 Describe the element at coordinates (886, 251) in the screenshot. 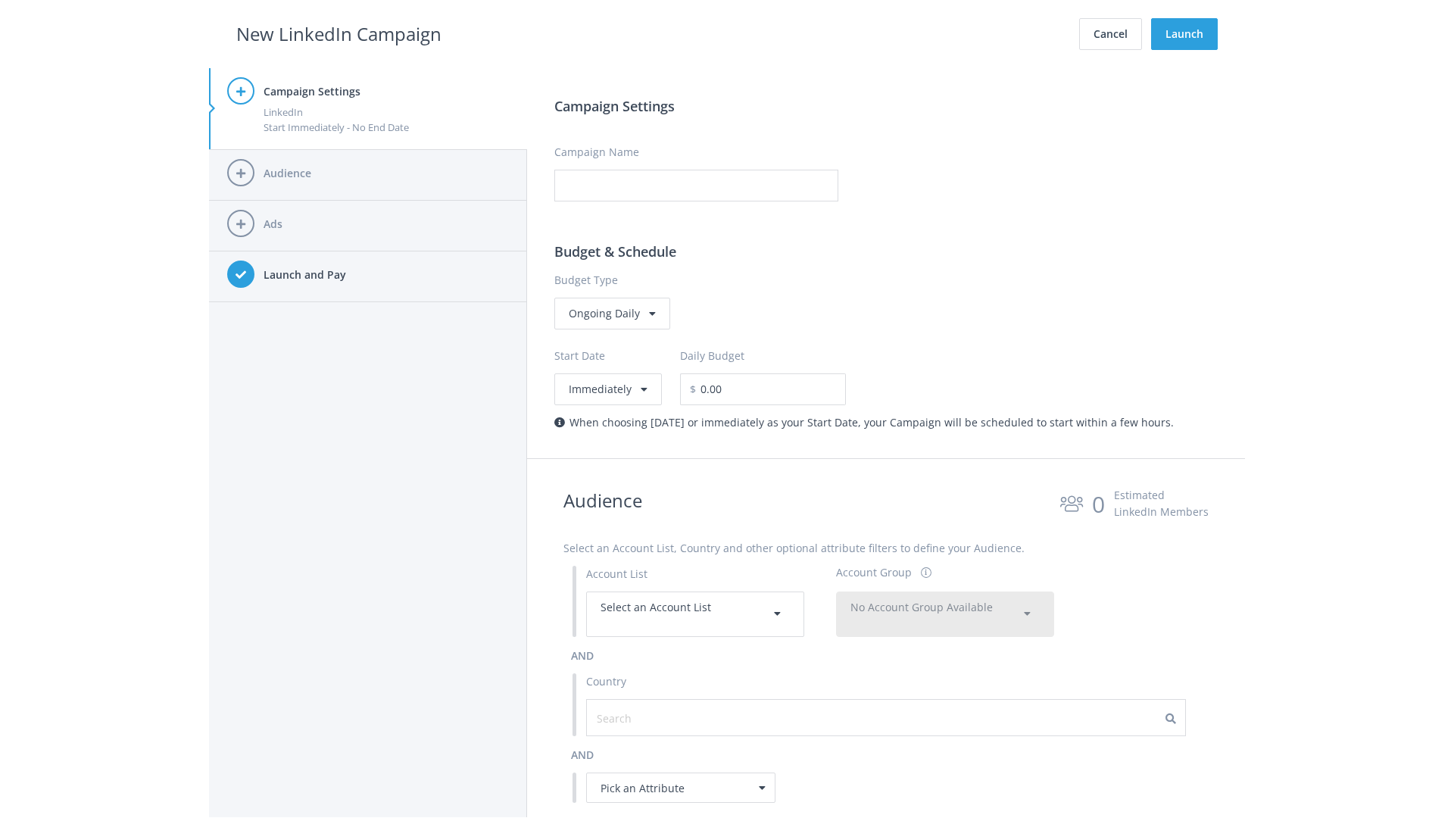

I see `h3: Budget & Schedule` at that location.